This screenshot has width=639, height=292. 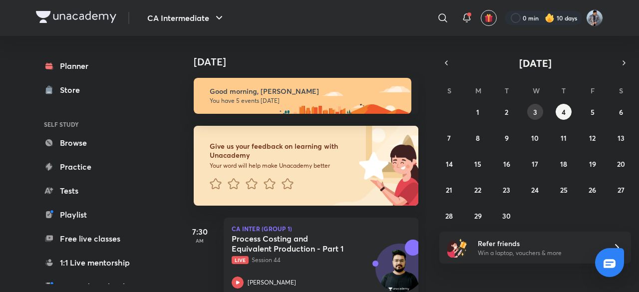 What do you see at coordinates (200, 241) in the screenshot?
I see `p: AM` at bounding box center [200, 241].